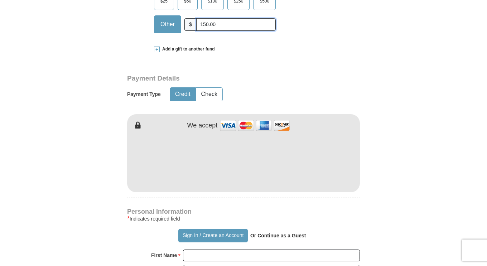 The image size is (487, 266). What do you see at coordinates (164, 255) in the screenshot?
I see `strong: First Name` at bounding box center [164, 255].